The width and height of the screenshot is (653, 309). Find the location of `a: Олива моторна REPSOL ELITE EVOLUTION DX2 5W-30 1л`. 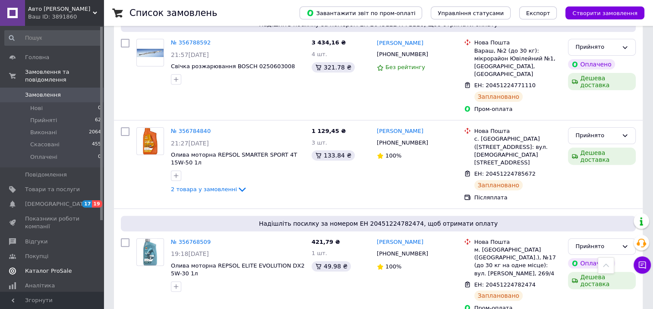

a: Олива моторна REPSOL ELITE EVOLUTION DX2 5W-30 1л is located at coordinates (238, 270).